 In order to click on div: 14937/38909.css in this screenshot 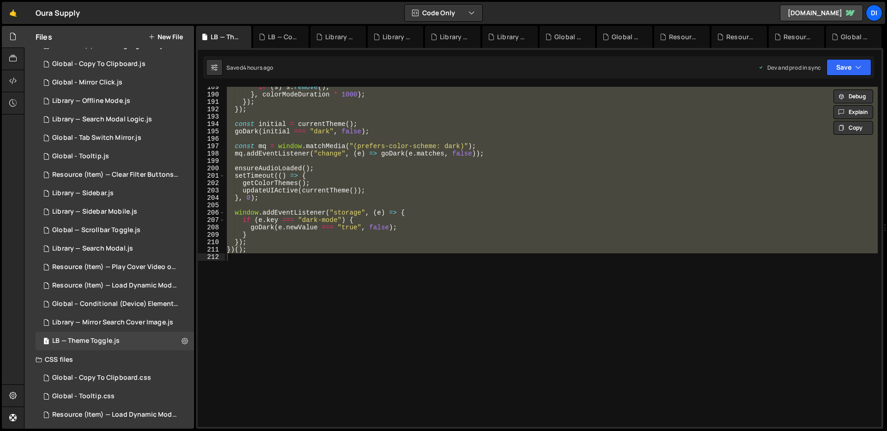, I will do `click(116, 415)`.